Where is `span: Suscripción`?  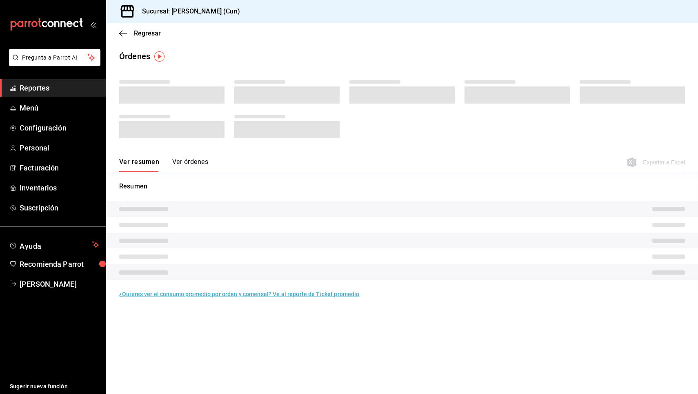 span: Suscripción is located at coordinates (59, 208).